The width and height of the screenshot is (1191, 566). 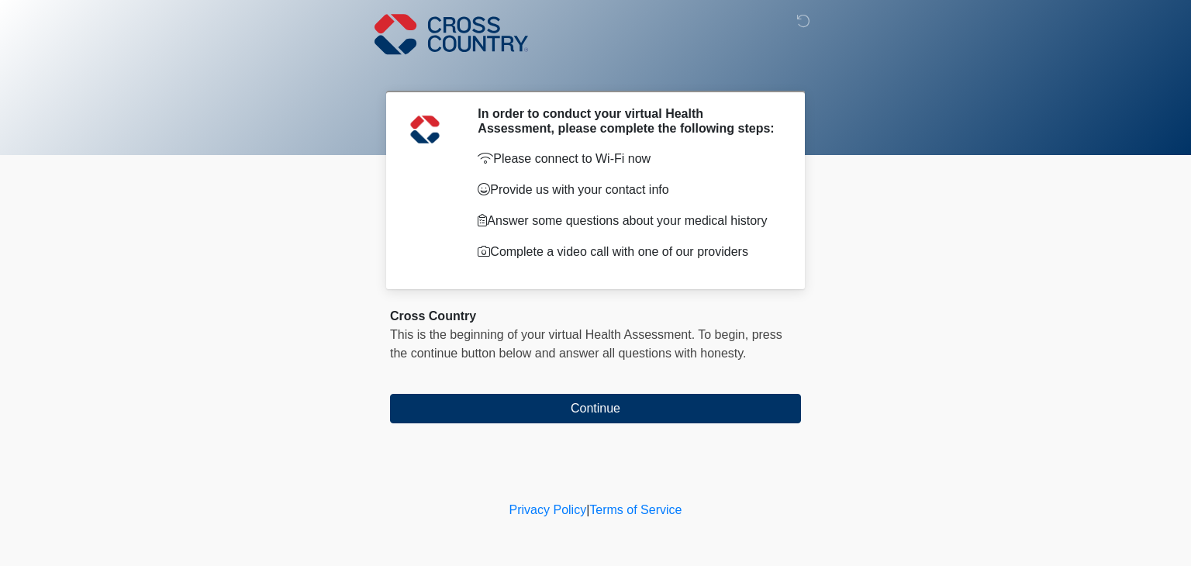 I want to click on div: Cross Country, so click(x=596, y=316).